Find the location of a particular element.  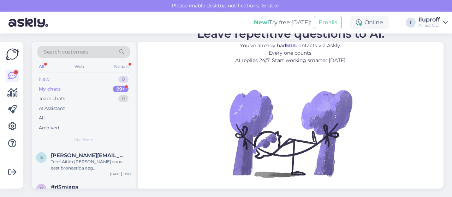

b: New! is located at coordinates (261, 22).